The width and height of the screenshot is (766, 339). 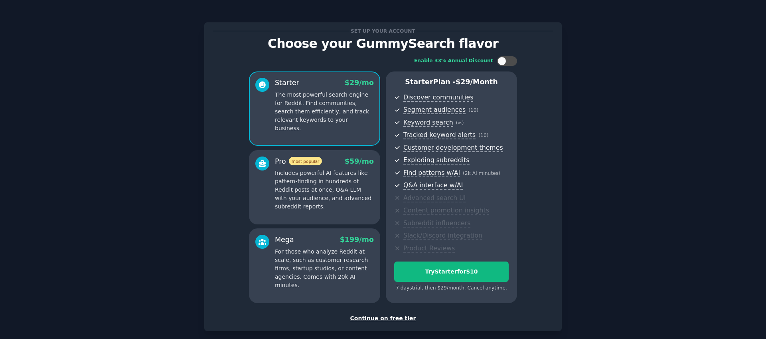 I want to click on span: Set up your account, so click(x=383, y=31).